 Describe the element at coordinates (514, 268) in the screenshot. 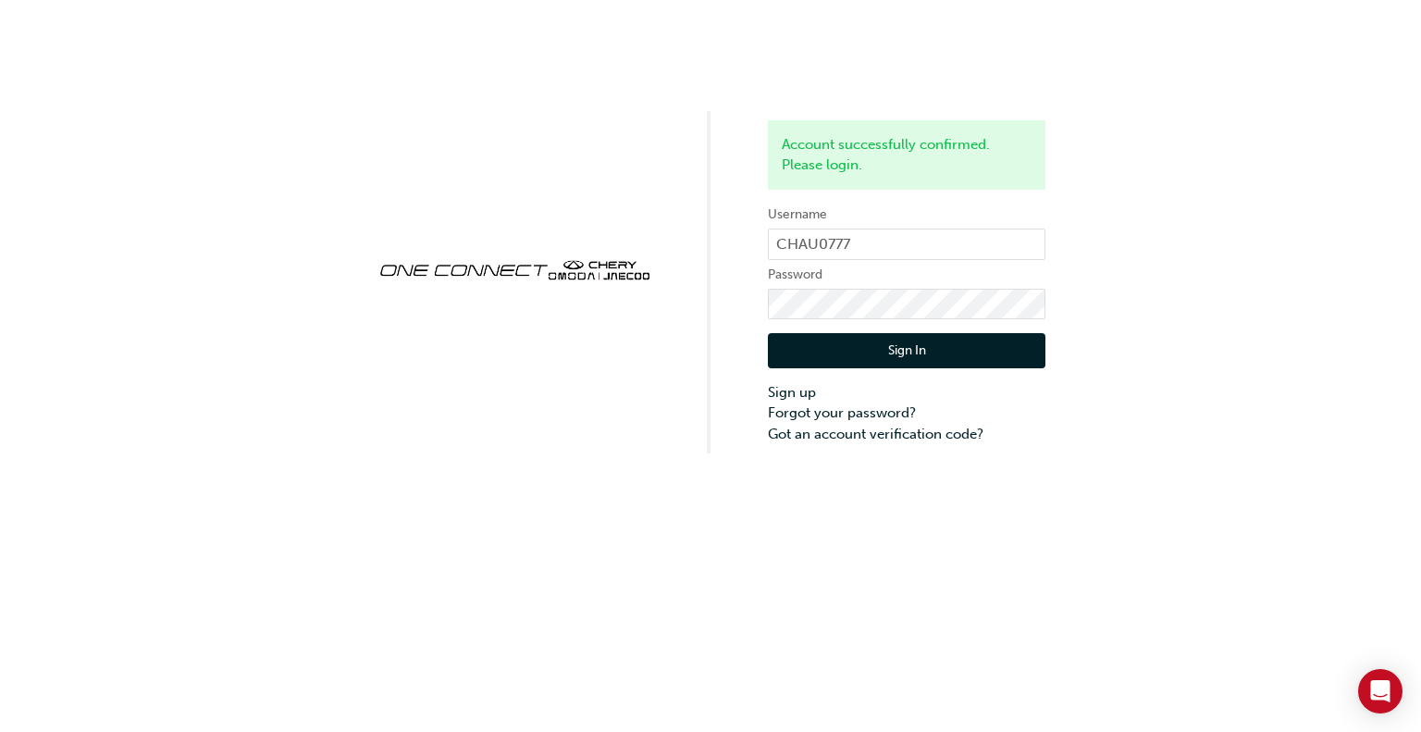

I see `img: oneconnect` at that location.